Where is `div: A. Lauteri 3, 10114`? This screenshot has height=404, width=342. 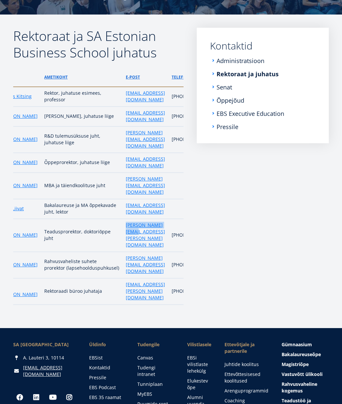
div: A. Lauteri 3, 10114 is located at coordinates (45, 358).